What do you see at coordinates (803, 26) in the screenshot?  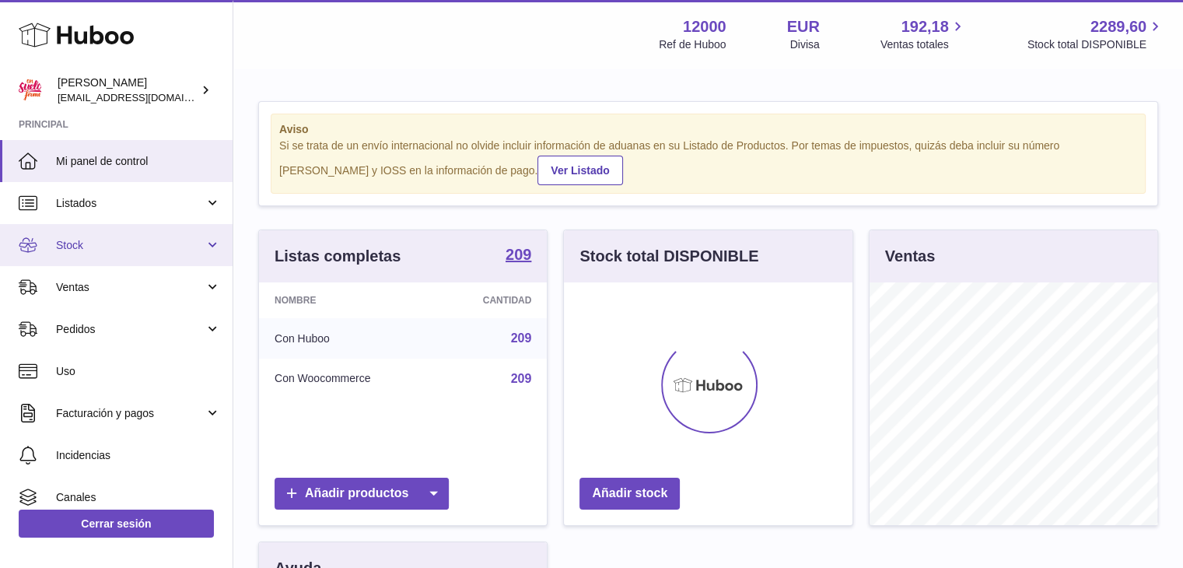 I see `strong: EUR` at bounding box center [803, 26].